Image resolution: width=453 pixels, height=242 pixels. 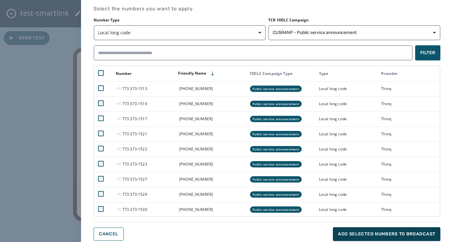 What do you see at coordinates (132, 134) in the screenshot?
I see `span: 773 373 - 1521` at bounding box center [132, 134].